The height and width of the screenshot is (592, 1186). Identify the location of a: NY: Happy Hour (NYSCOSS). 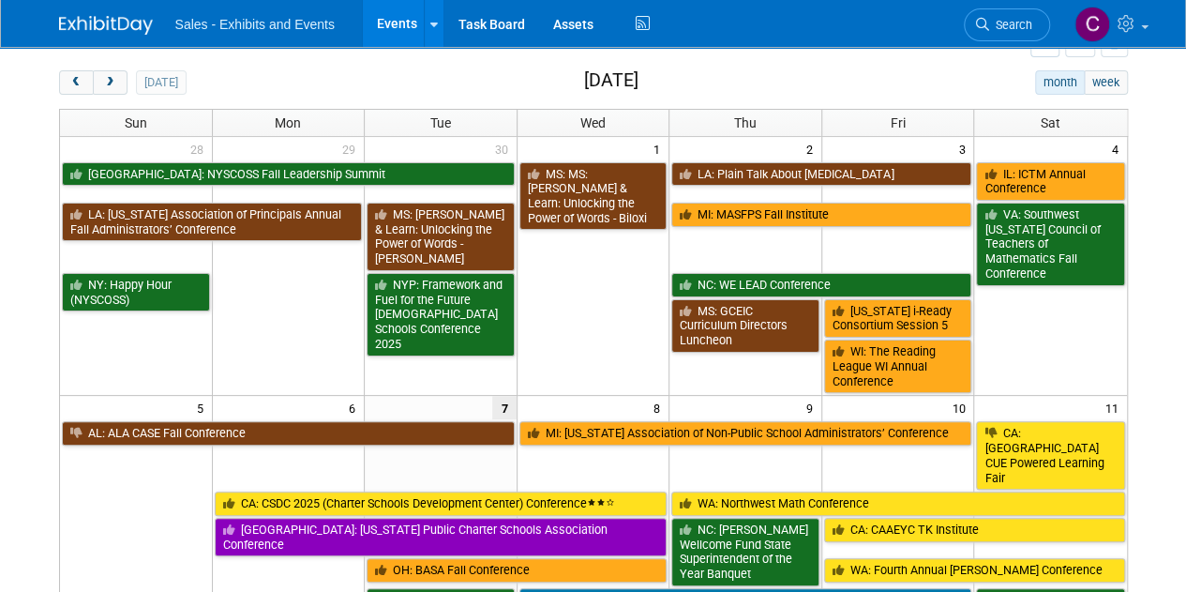
(136, 292).